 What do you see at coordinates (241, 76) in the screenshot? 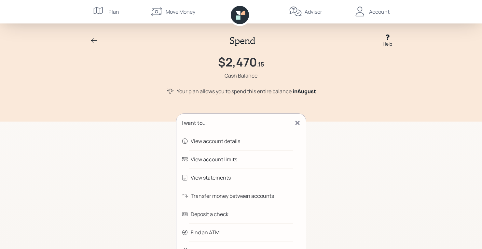
I see `div: Cash Balance` at bounding box center [241, 76].